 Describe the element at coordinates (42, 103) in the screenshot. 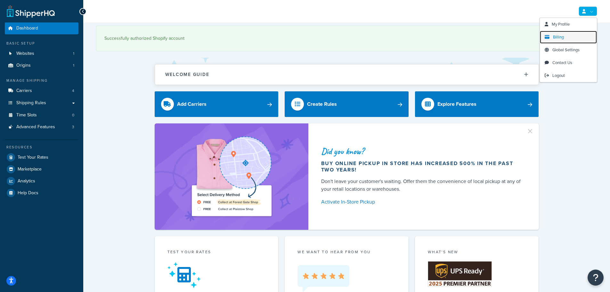

I see `a: Shipping Rules` at that location.